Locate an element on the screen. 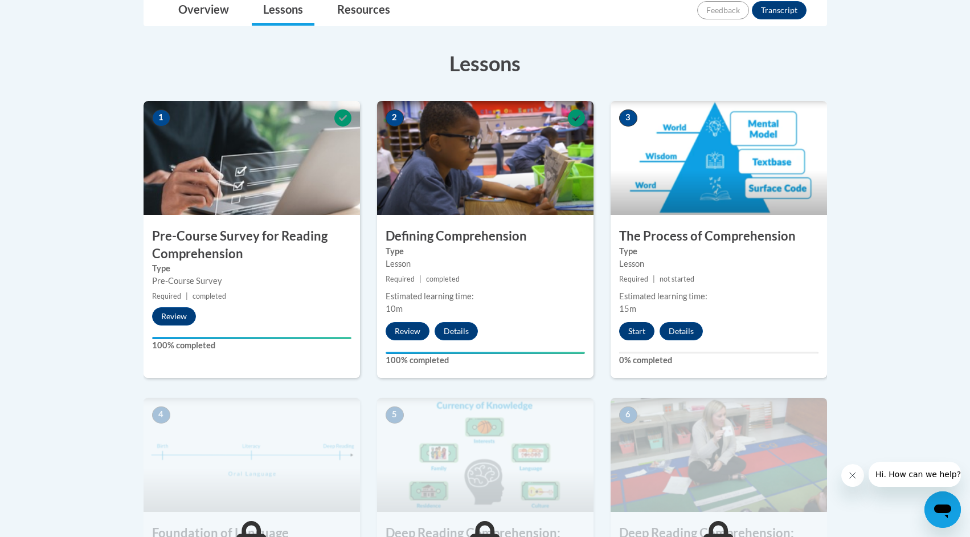  h3: Lessons is located at coordinates (485, 63).